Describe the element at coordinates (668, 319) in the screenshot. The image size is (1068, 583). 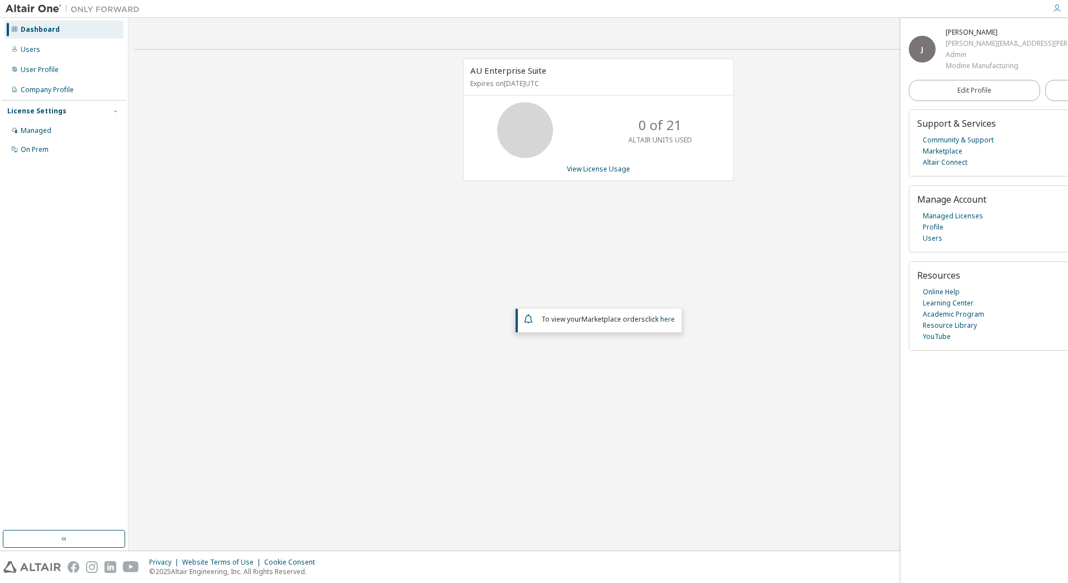
I see `a: here` at that location.